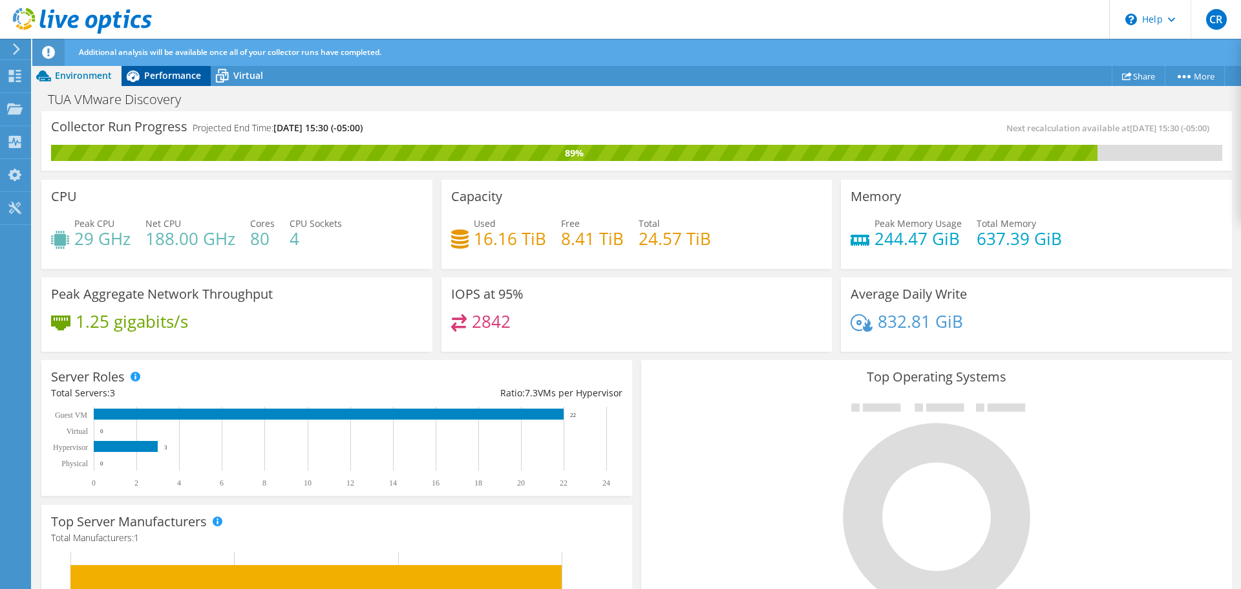 This screenshot has width=1241, height=589. Describe the element at coordinates (277, 128) in the screenshot. I see `h4: Projected End Time:` at that location.